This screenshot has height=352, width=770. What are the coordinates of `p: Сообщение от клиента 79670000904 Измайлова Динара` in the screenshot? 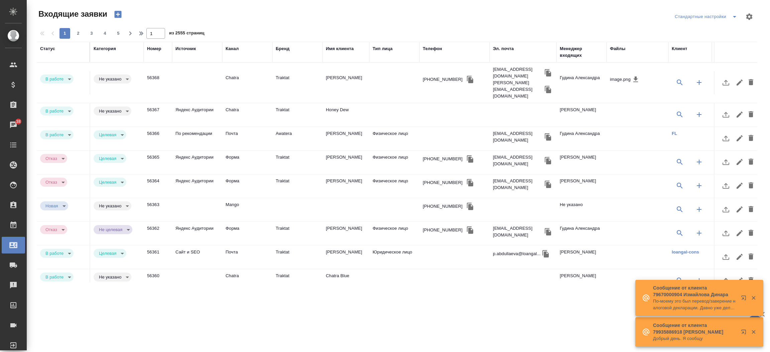 It's located at (695, 291).